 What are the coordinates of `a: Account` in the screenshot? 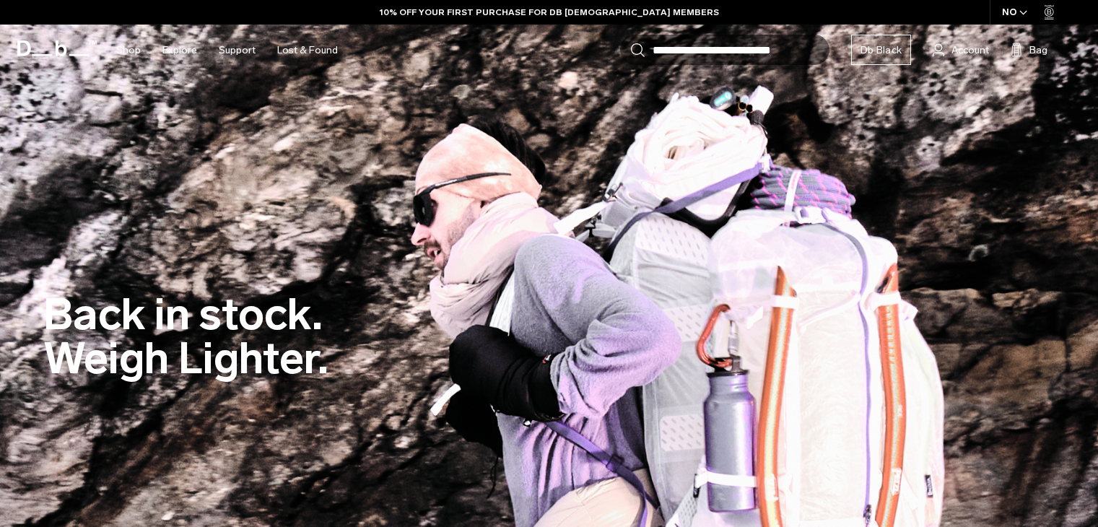 It's located at (961, 50).